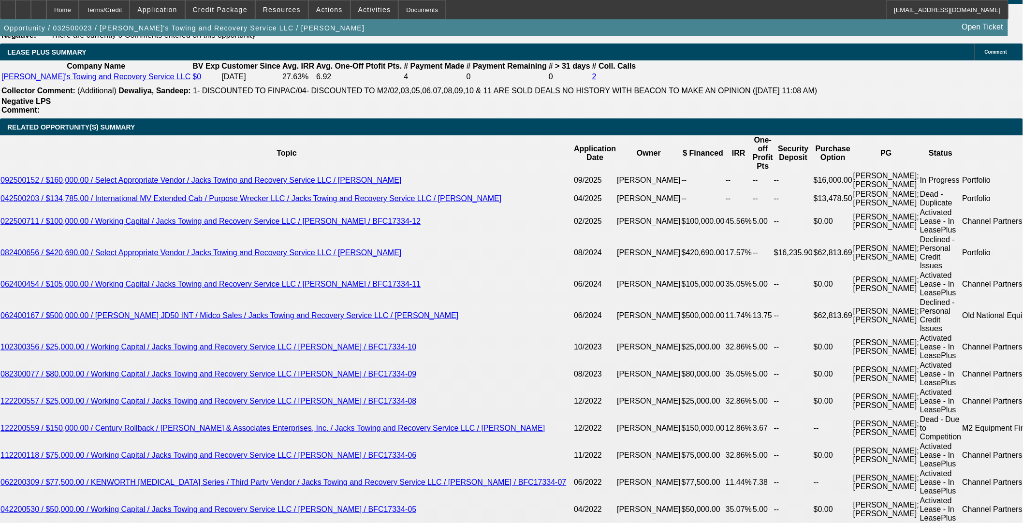  I want to click on td: $75,000.00, so click(703, 456).